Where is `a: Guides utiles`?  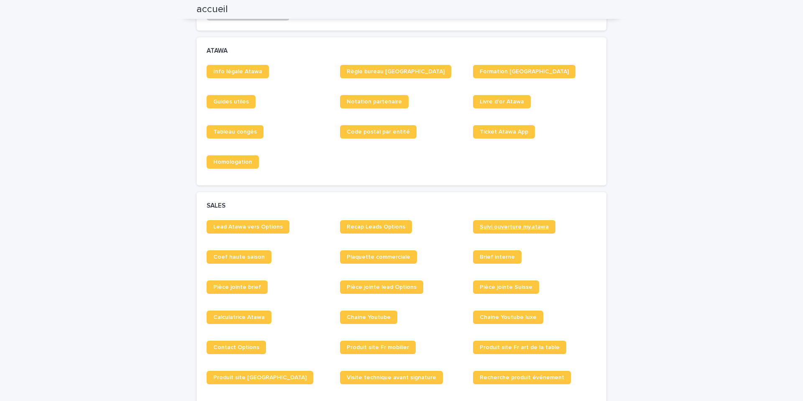
a: Guides utiles is located at coordinates (231, 102).